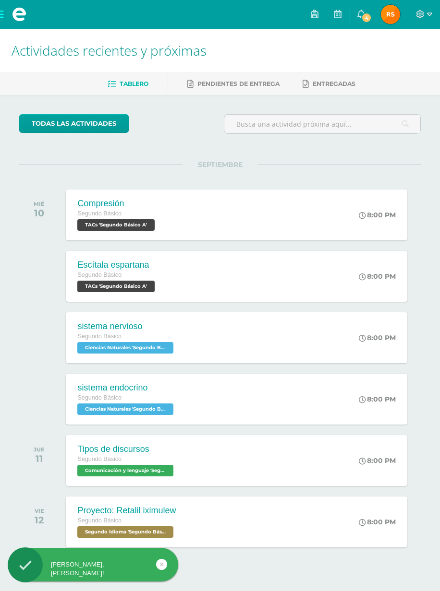 This screenshot has height=591, width=440. What do you see at coordinates (366, 18) in the screenshot?
I see `span: 4` at bounding box center [366, 18].